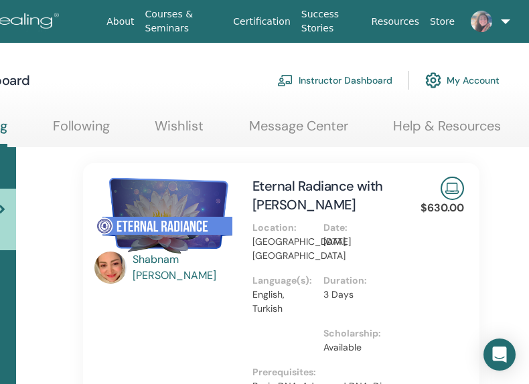  I want to click on a: Success Stories, so click(331, 21).